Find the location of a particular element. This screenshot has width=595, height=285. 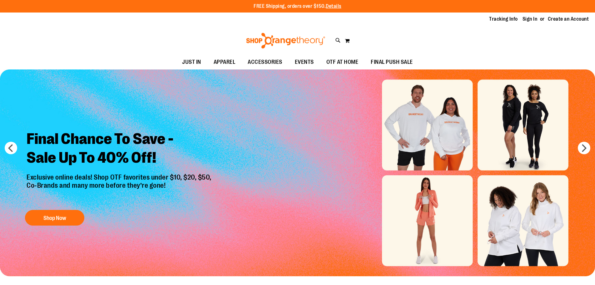

a: OTF AT HOME is located at coordinates (342, 62).